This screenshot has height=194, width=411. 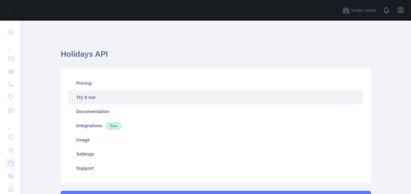 What do you see at coordinates (359, 10) in the screenshot?
I see `button: Invite users` at bounding box center [359, 10].